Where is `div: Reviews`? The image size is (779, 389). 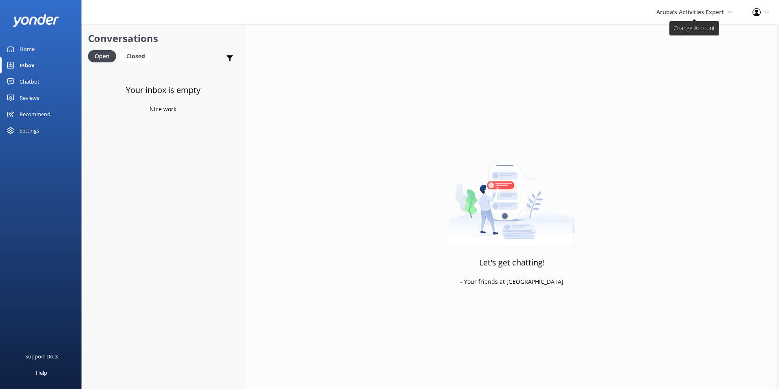 div: Reviews is located at coordinates (29, 98).